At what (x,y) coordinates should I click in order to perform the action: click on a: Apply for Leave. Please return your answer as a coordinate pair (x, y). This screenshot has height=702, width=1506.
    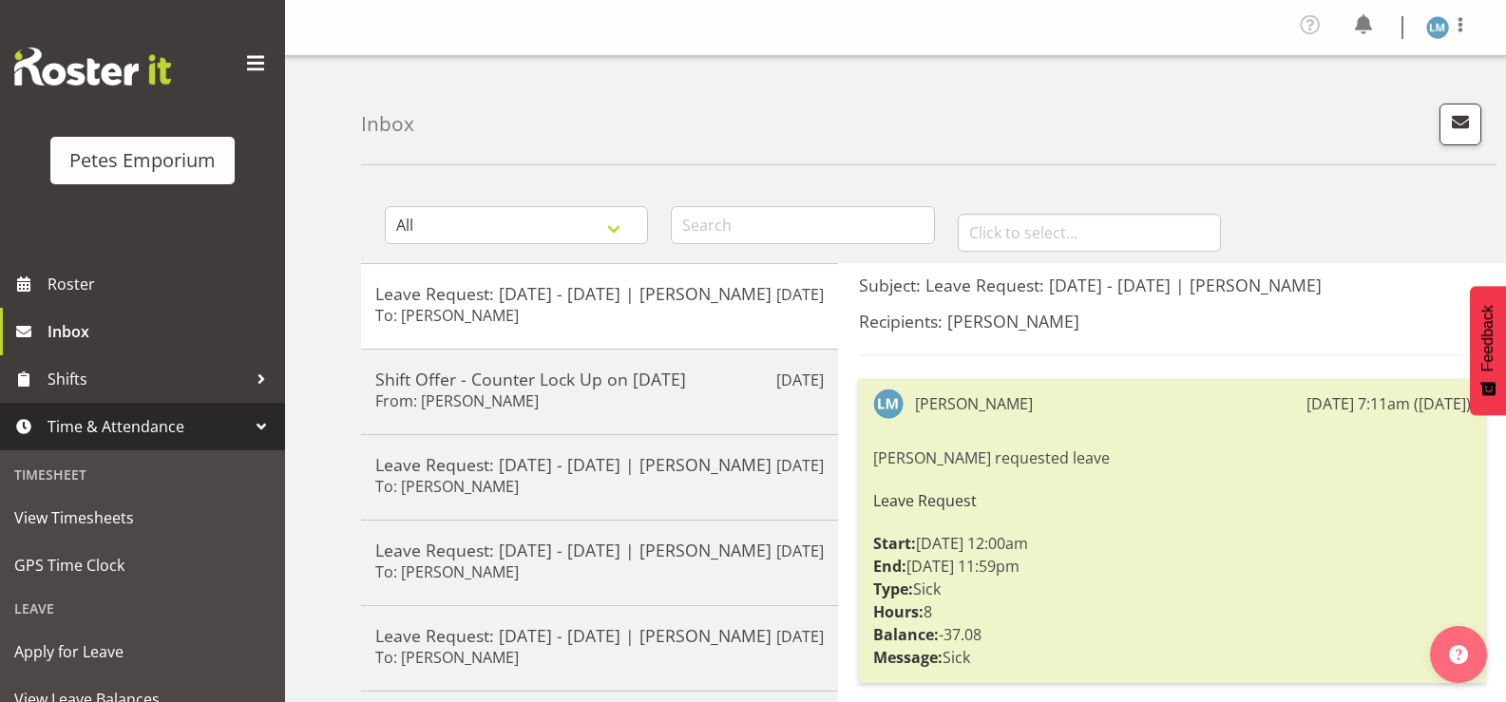
    Looking at the image, I should click on (143, 652).